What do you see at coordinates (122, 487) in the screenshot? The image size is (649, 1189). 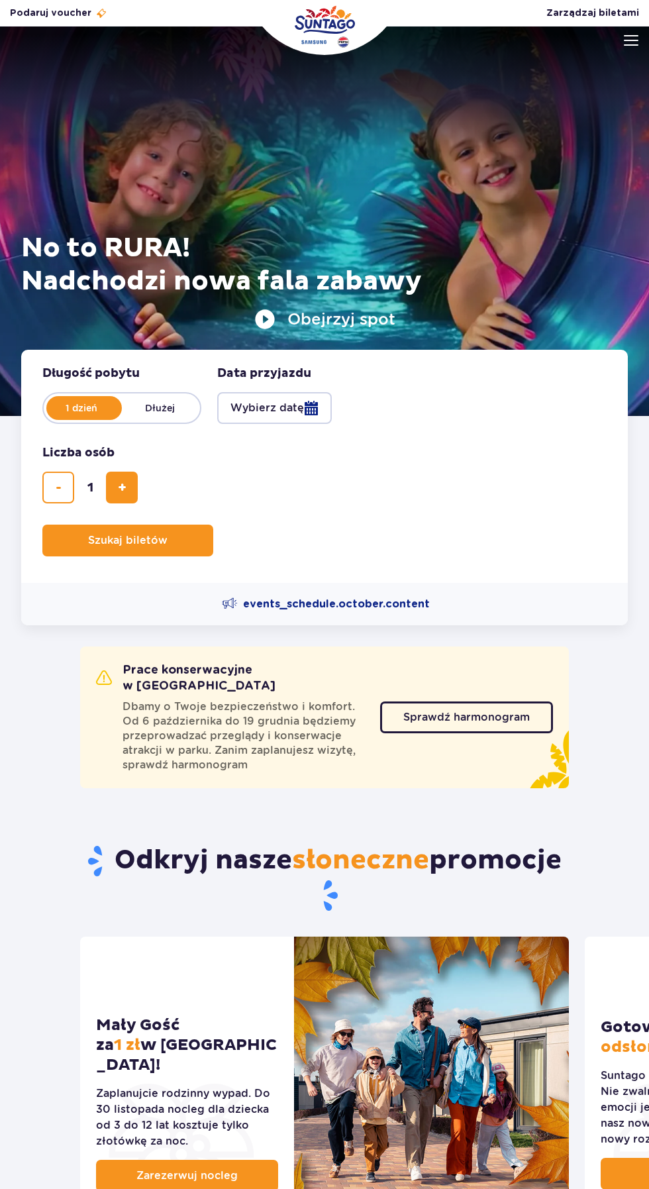 I see `button: dodaj bilet` at bounding box center [122, 487].